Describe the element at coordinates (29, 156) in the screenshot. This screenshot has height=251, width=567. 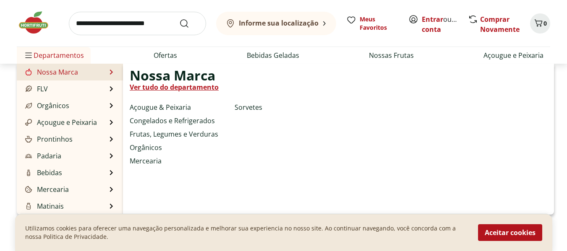
I see `img: Padaria` at that location.